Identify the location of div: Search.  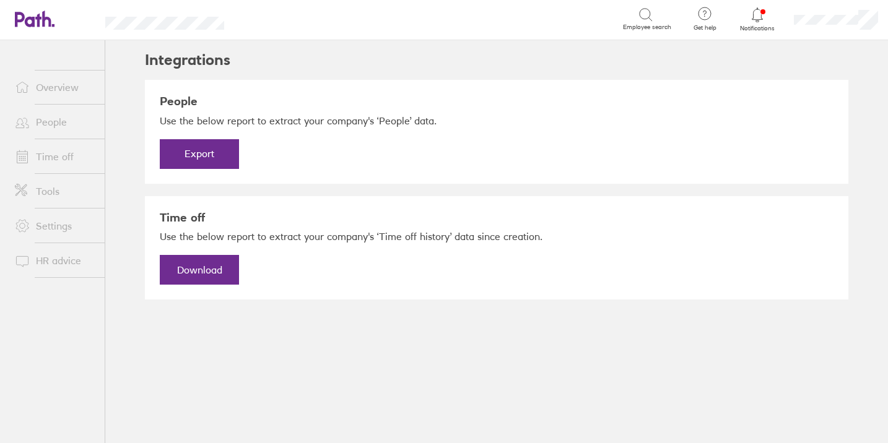
(273, 19).